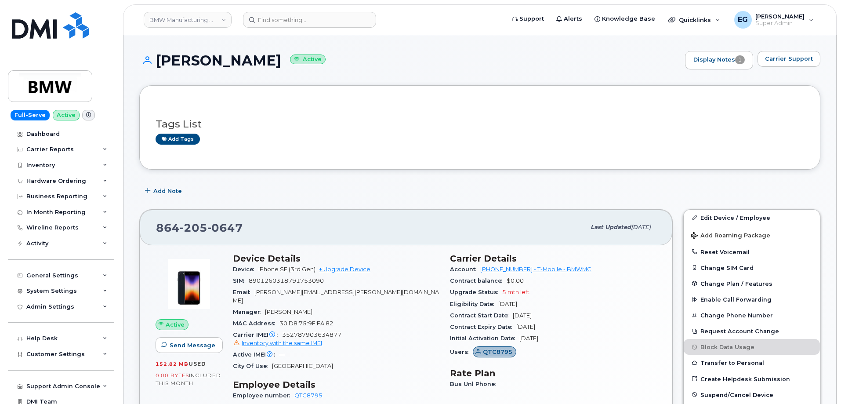 This screenshot has height=404, width=841. What do you see at coordinates (475, 383) in the screenshot?
I see `span: Bus Unl Phone` at bounding box center [475, 383].